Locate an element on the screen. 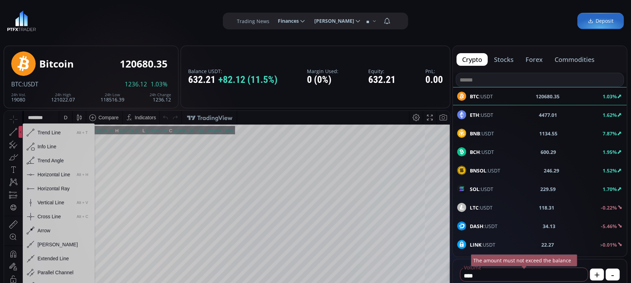  span: Finances is located at coordinates (286, 21).